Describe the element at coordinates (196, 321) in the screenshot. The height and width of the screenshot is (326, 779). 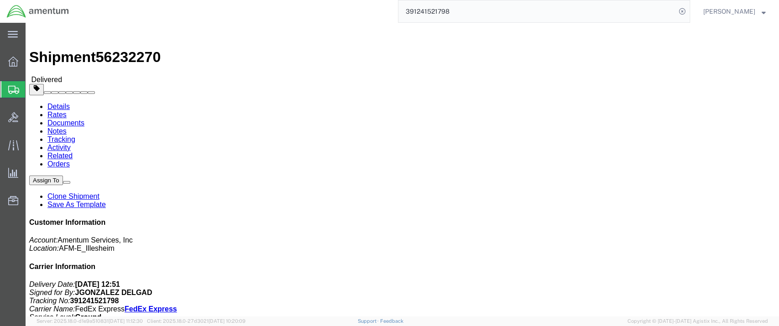
I see `span: Client: 2025.18.0-27d3021` at that location.